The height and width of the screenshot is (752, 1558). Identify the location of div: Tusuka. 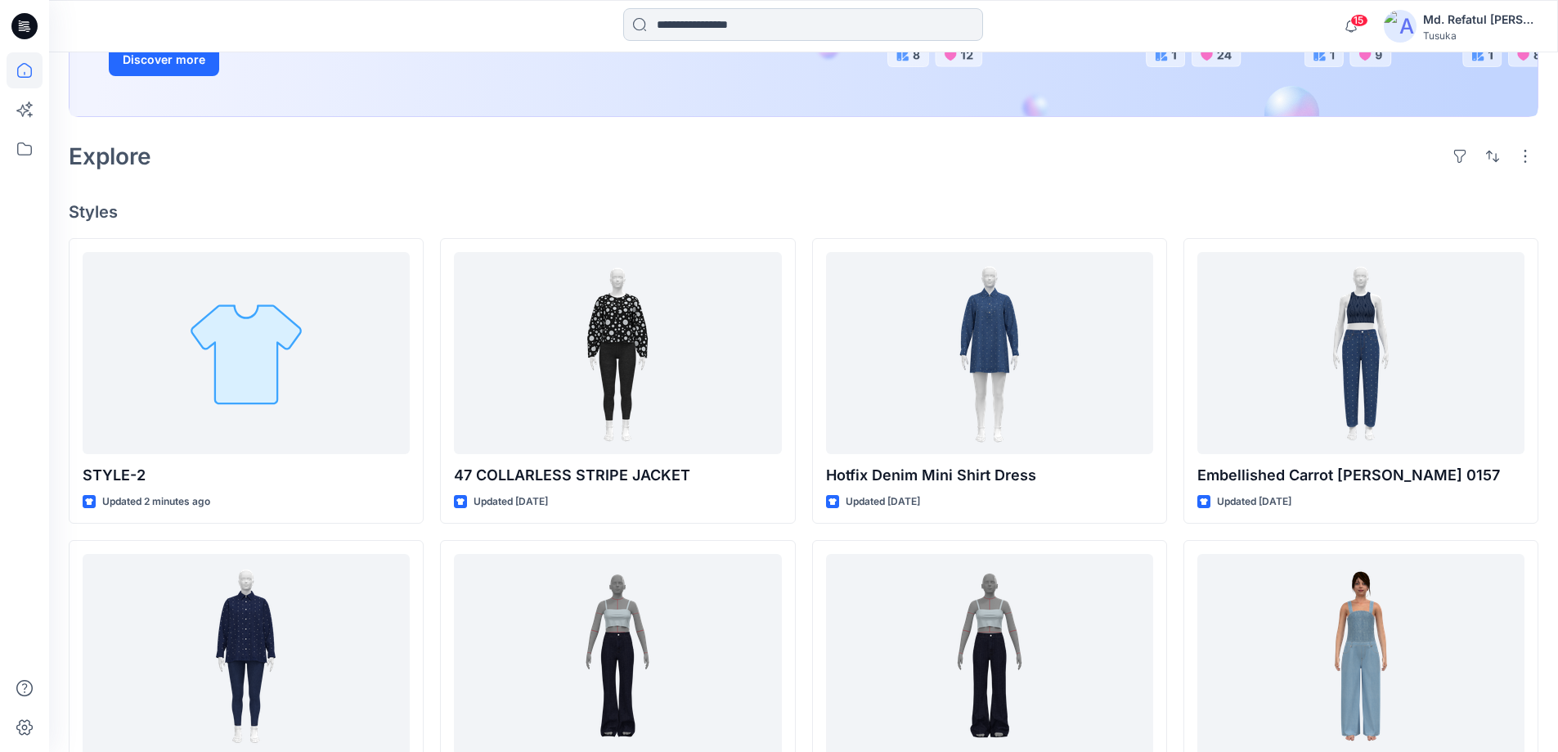
(1480, 35).